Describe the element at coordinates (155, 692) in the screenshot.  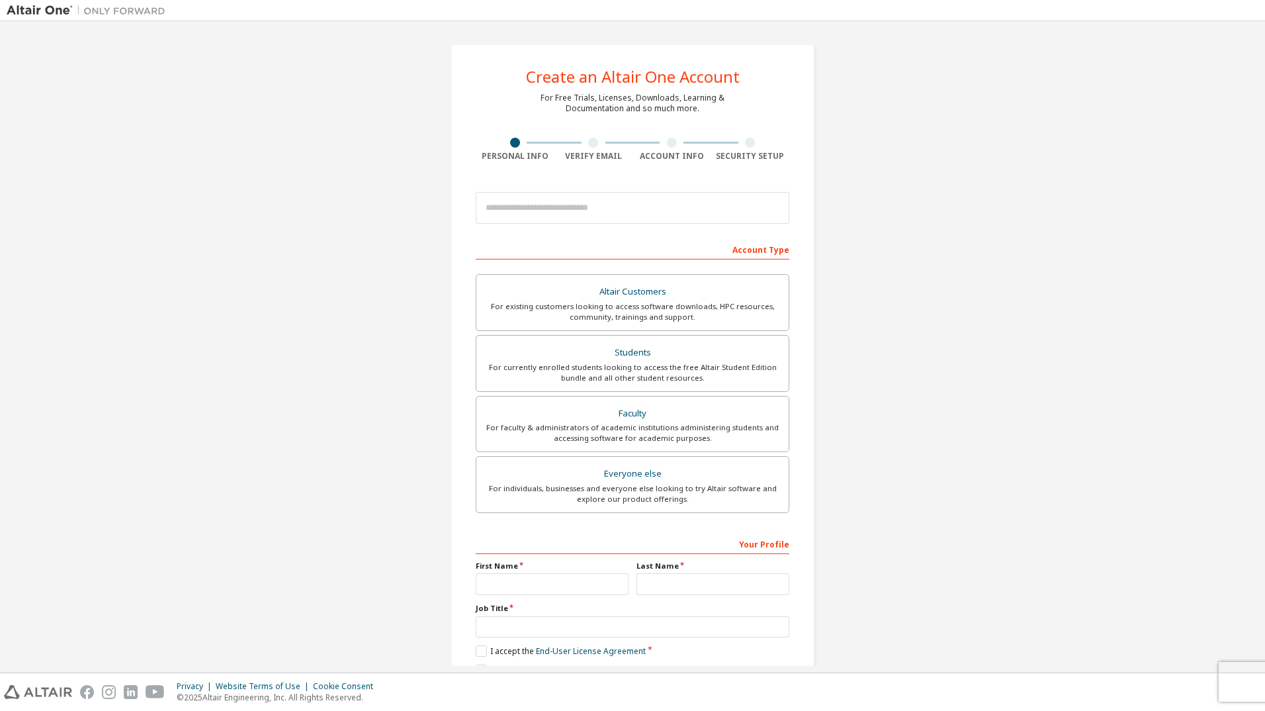
I see `img: youtube.svg` at that location.